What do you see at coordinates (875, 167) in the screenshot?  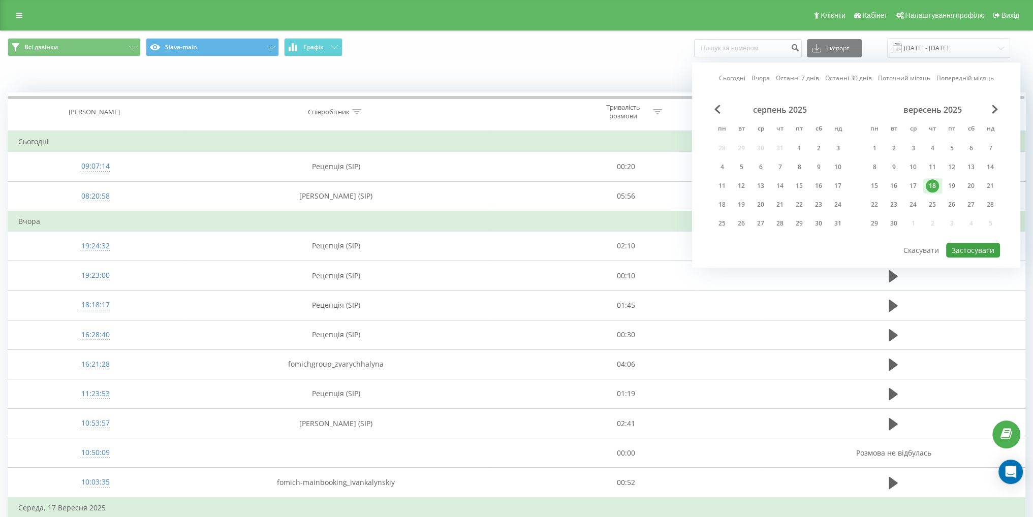 I see `div: пн 8 вер 2025 р.` at bounding box center [875, 167].